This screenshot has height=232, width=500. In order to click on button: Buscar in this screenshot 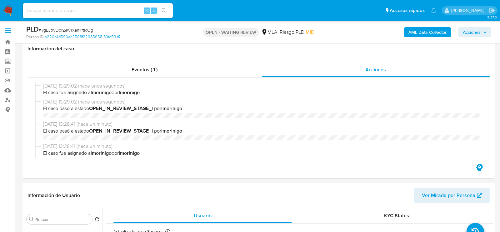, I will do `click(32, 219)`.